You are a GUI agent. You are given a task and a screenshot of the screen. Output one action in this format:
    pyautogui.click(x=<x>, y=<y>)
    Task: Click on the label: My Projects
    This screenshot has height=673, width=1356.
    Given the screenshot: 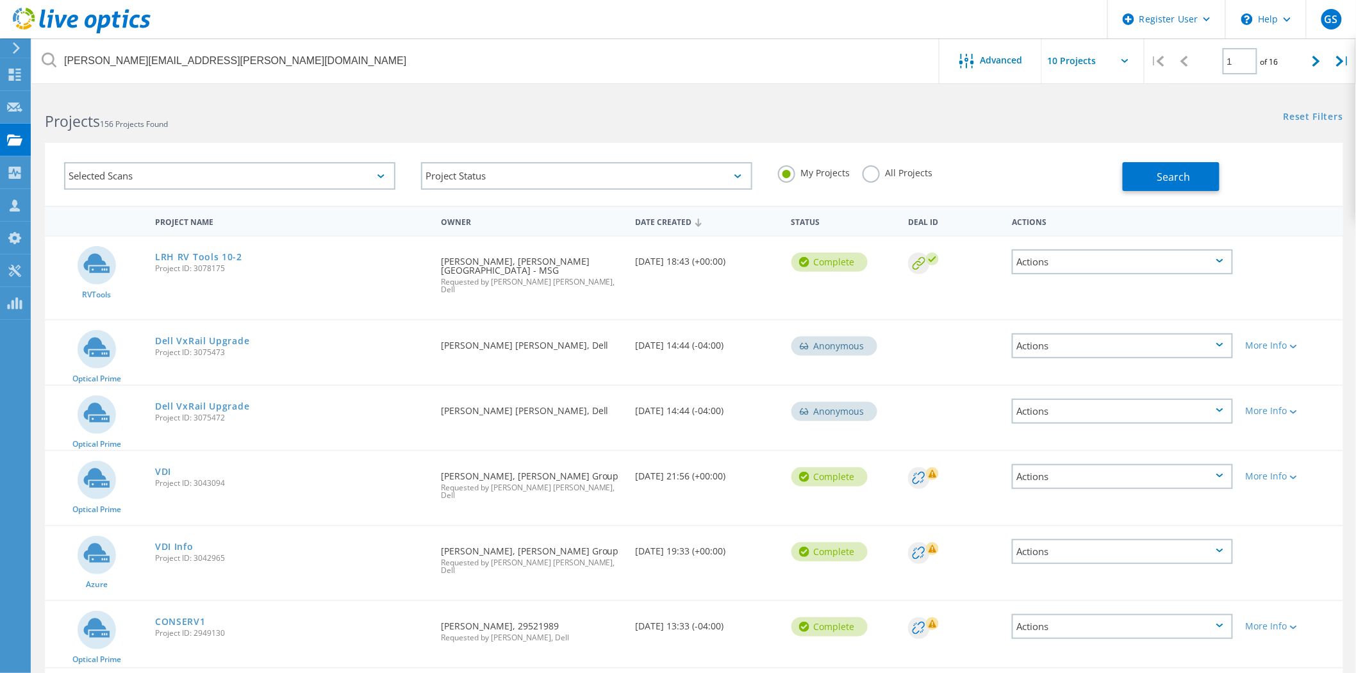 What is the action you would take?
    pyautogui.click(x=814, y=171)
    